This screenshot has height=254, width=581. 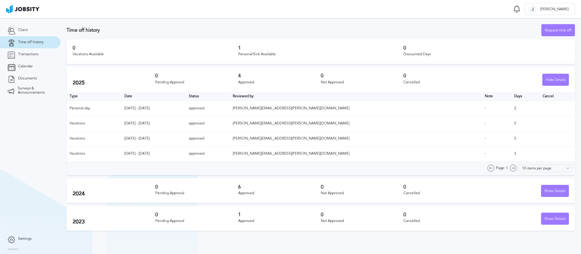 What do you see at coordinates (304, 30) in the screenshot?
I see `h3: Time off history` at bounding box center [304, 30].